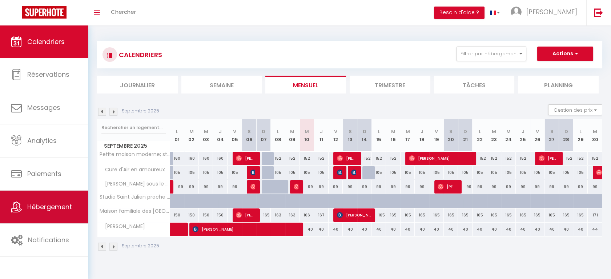  I want to click on span: Petite maison moderne; standing, so click(135, 154).